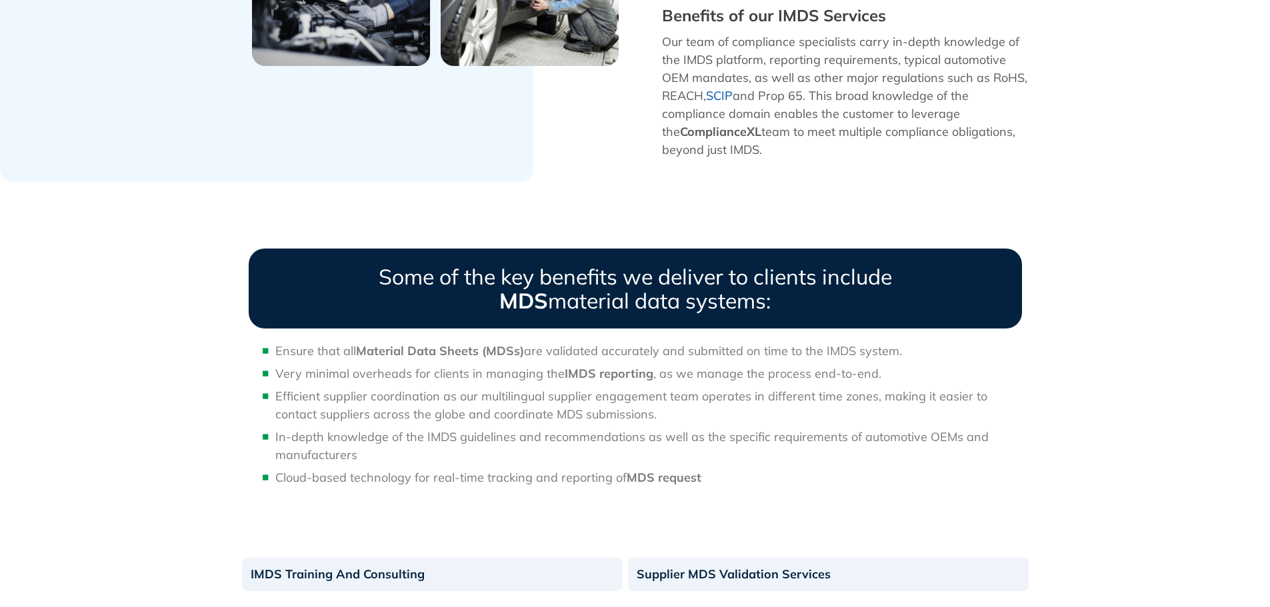 The width and height of the screenshot is (1270, 607). What do you see at coordinates (719, 95) in the screenshot?
I see `a: SCIP` at bounding box center [719, 95].